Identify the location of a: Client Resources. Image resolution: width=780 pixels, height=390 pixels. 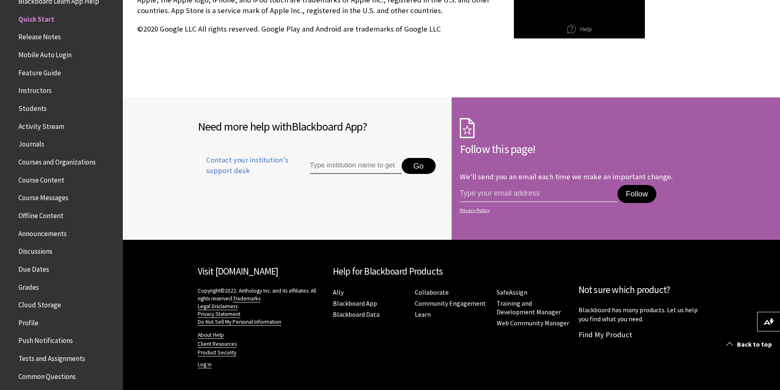
(217, 344).